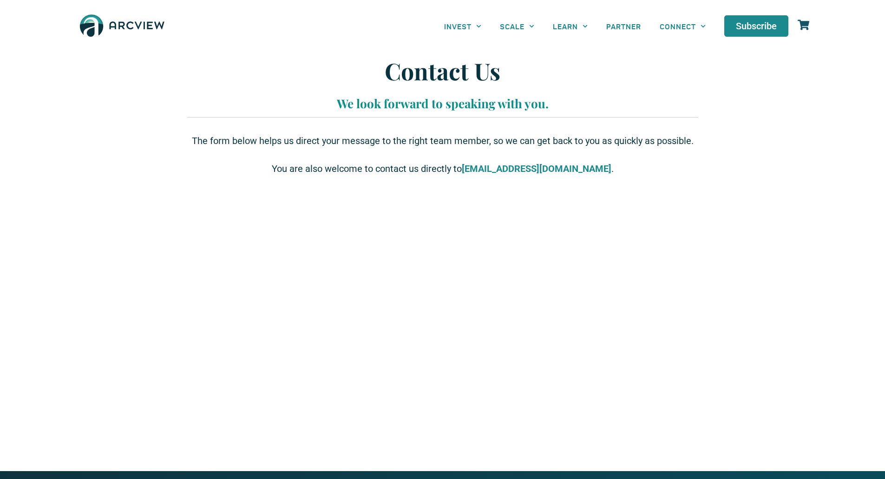  I want to click on a: INVEST, so click(462, 26).